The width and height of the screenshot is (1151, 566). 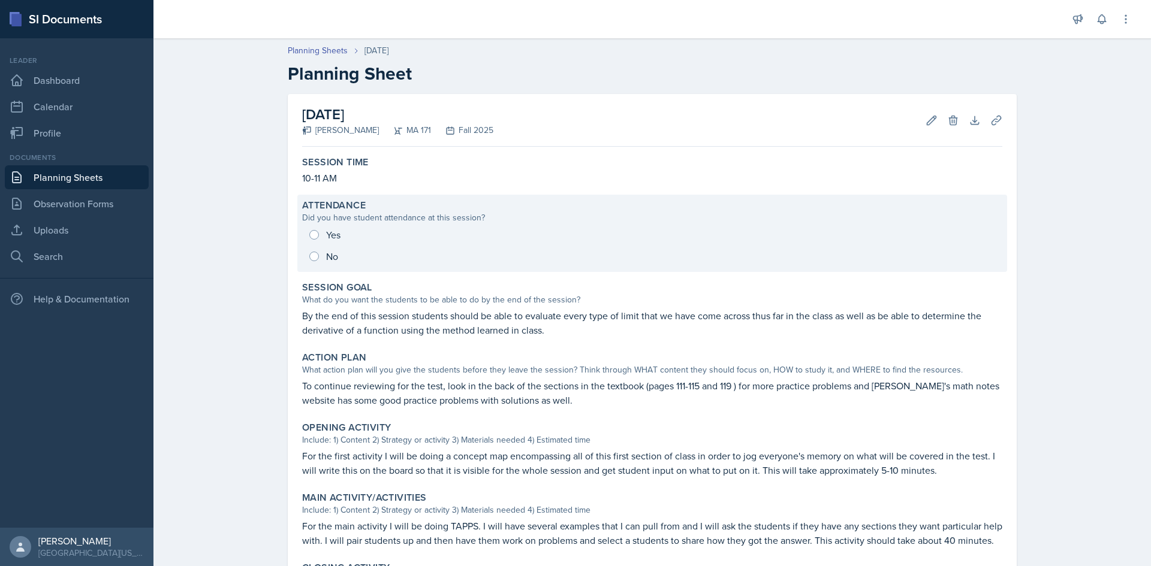 What do you see at coordinates (652, 218) in the screenshot?
I see `div: Did you have student attendance at this session?` at bounding box center [652, 218].